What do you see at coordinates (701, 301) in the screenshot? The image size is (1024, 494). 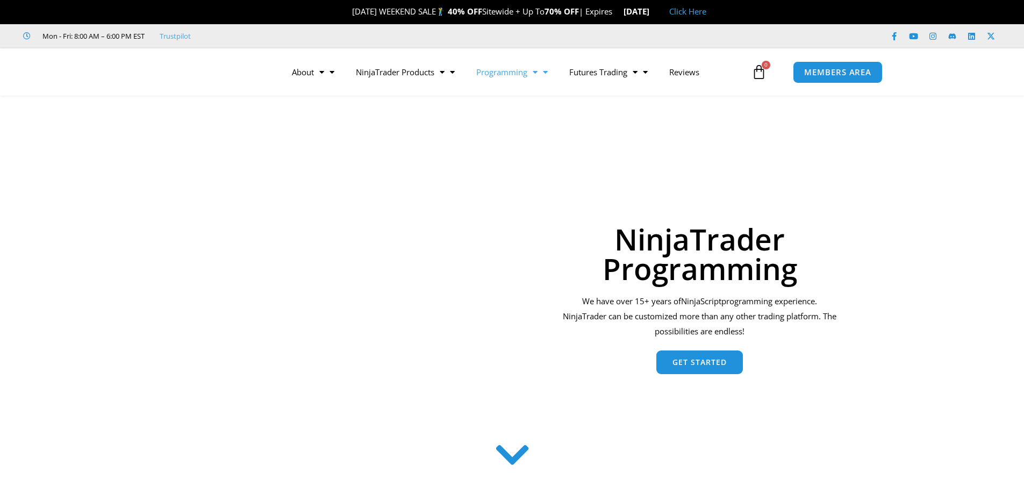 I see `span: NinjaScript` at bounding box center [701, 301].